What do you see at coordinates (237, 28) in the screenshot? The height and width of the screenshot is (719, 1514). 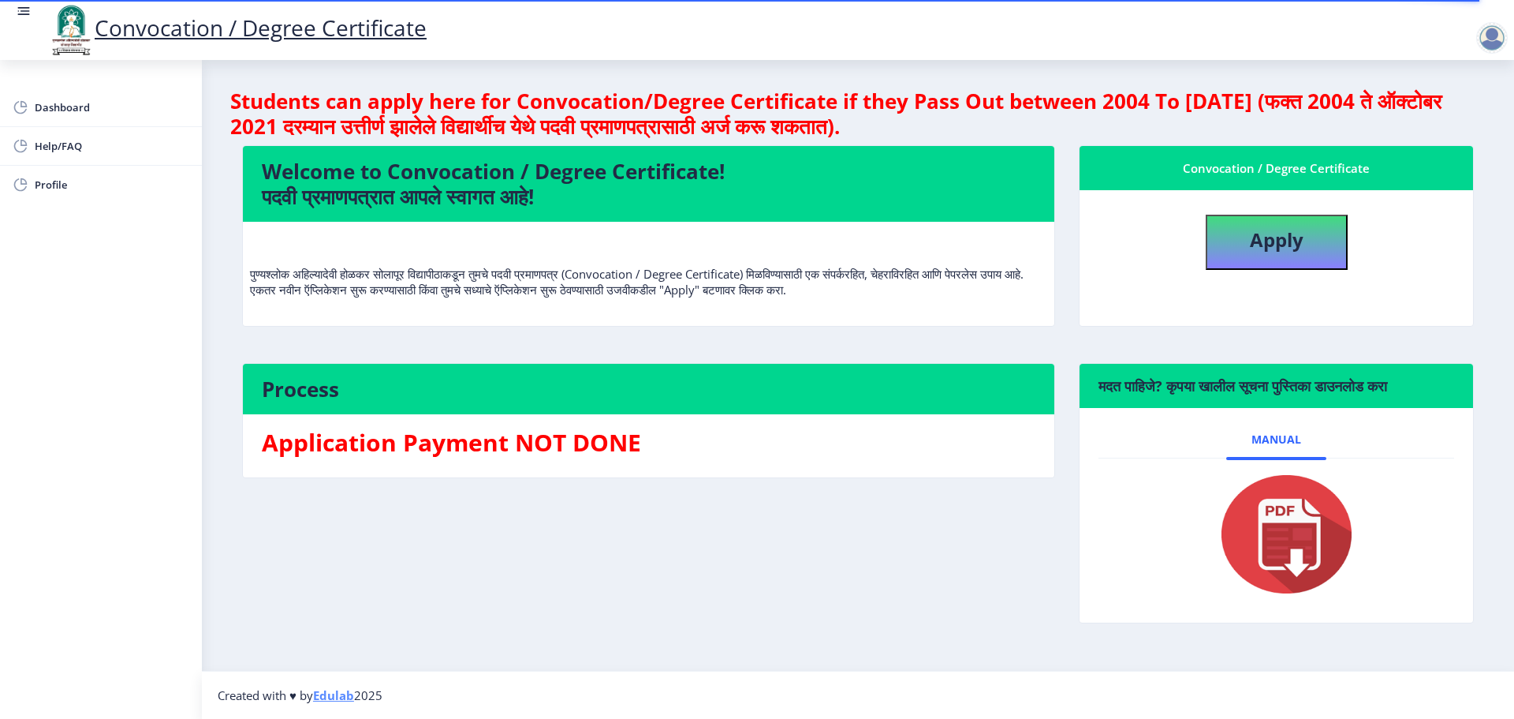 I see `a: Convocation / Degree Certificate` at bounding box center [237, 28].